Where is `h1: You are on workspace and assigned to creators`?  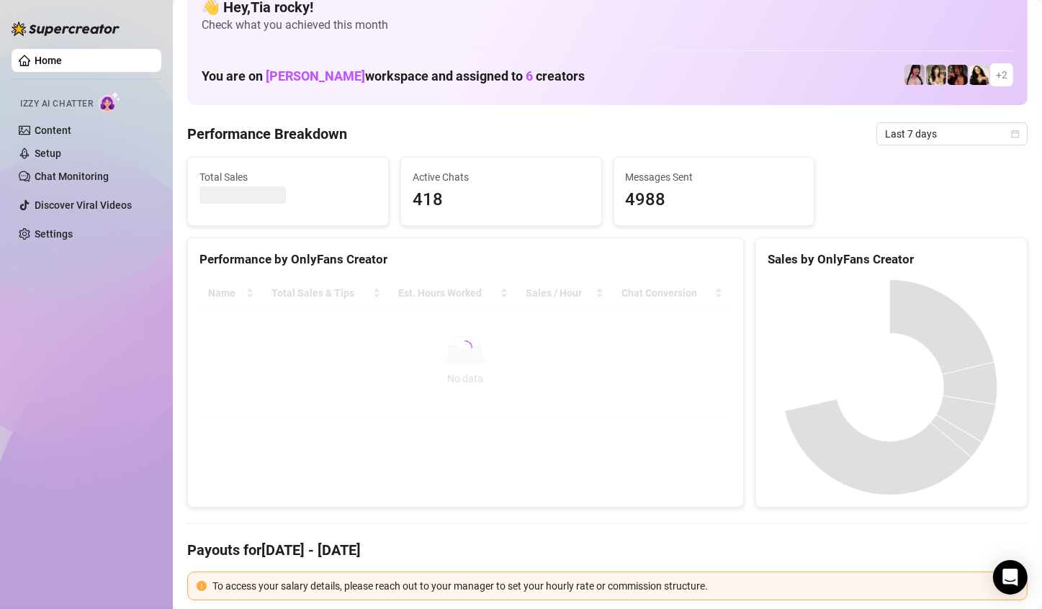
h1: You are on workspace and assigned to creators is located at coordinates (393, 76).